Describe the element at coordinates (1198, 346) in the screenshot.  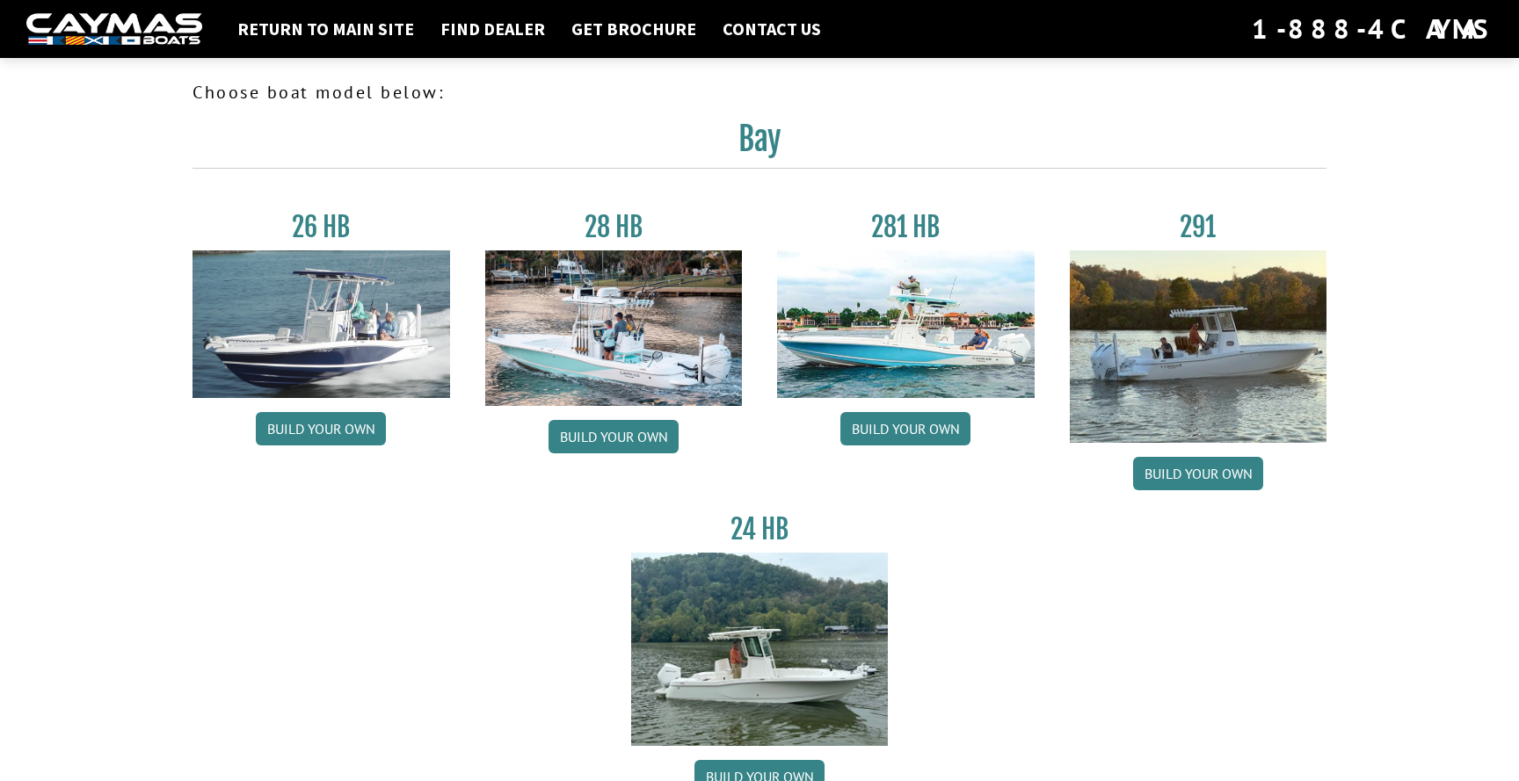
I see `img: 291_Thumbnail.jpg` at that location.